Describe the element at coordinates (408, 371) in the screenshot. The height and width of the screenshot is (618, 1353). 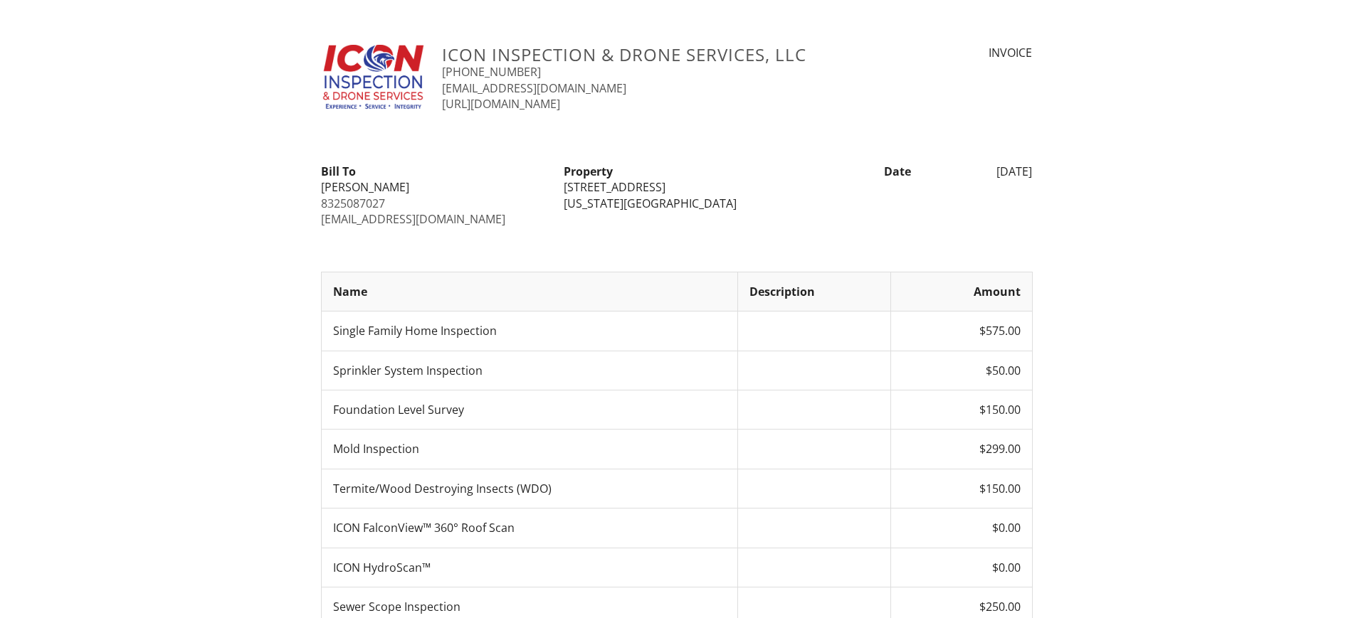
I see `span: Sprinkler System Inspection` at that location.